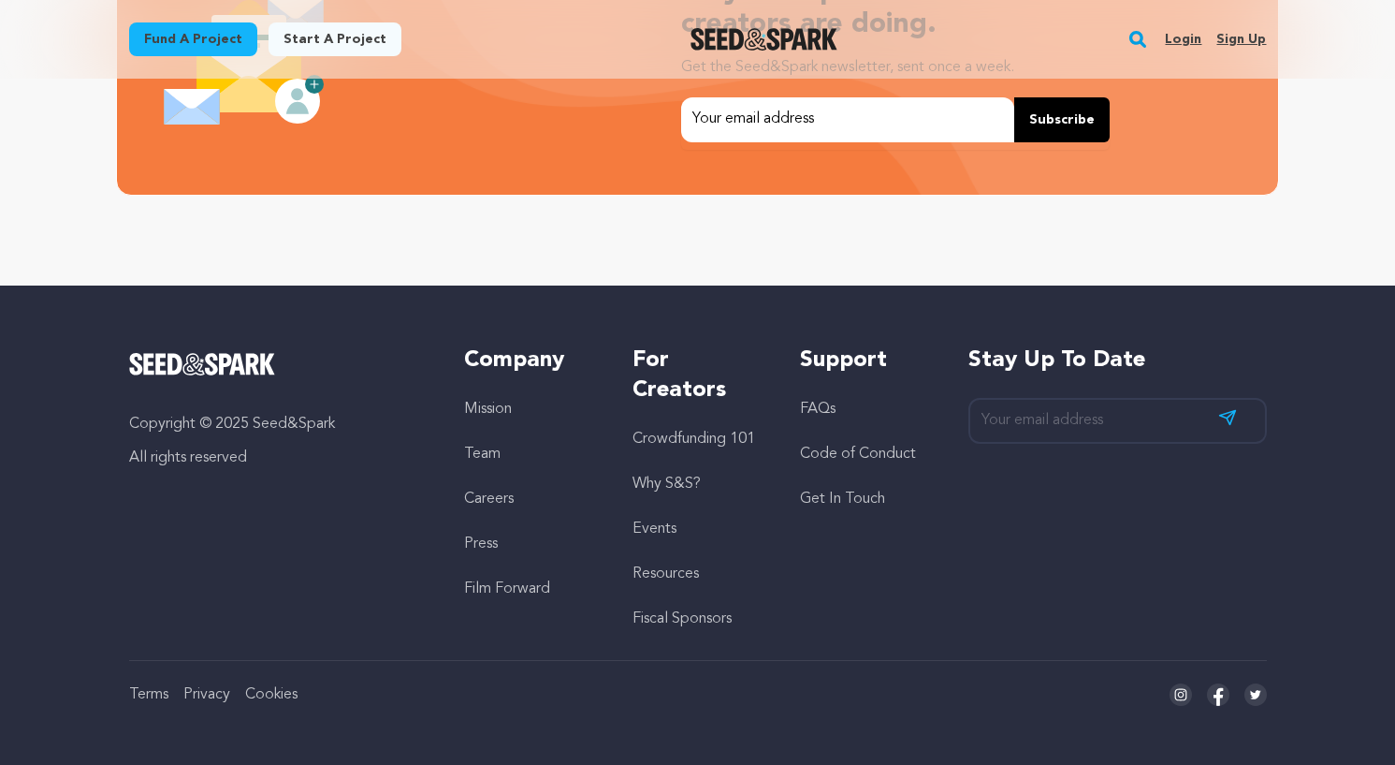 Image resolution: width=1395 pixels, height=765 pixels. I want to click on button: Subscribe, so click(1062, 120).